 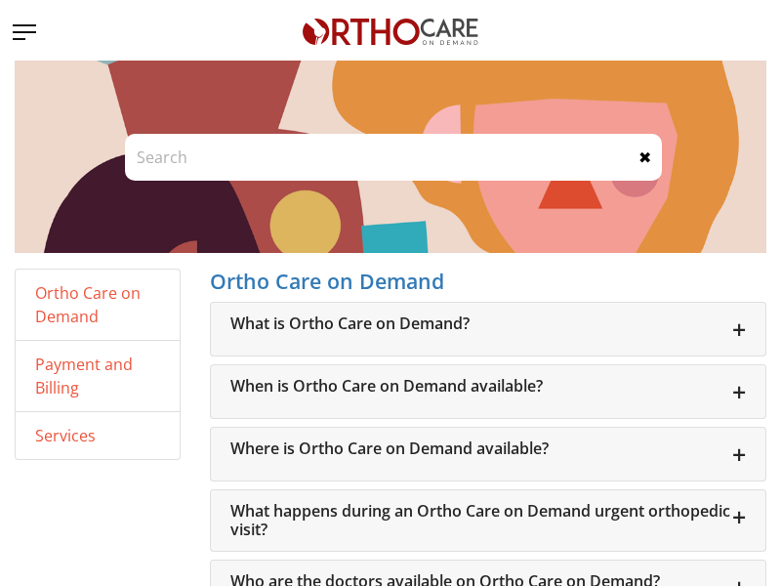 I want to click on h5: Ortho Care on Demand, so click(x=488, y=281).